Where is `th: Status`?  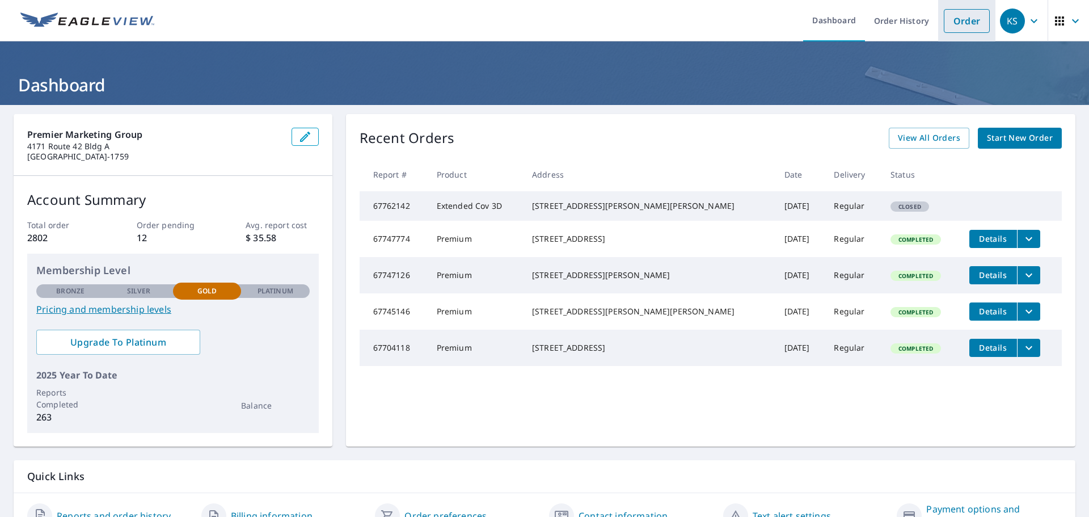 th: Status is located at coordinates (921, 174).